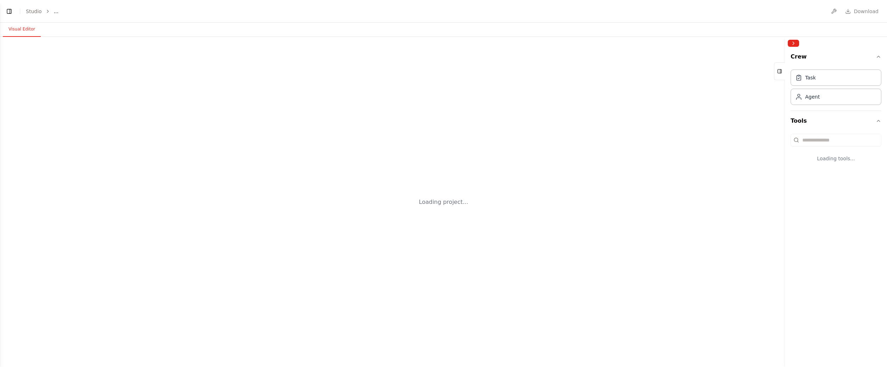  What do you see at coordinates (42, 11) in the screenshot?
I see `nav: breadcrumb` at bounding box center [42, 11].